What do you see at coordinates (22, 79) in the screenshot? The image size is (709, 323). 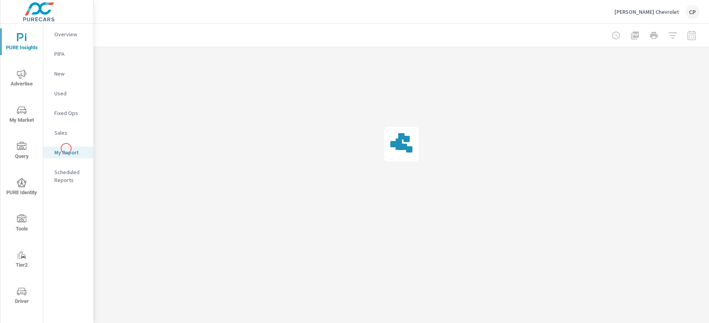 I see `span: Advertise` at bounding box center [22, 79].